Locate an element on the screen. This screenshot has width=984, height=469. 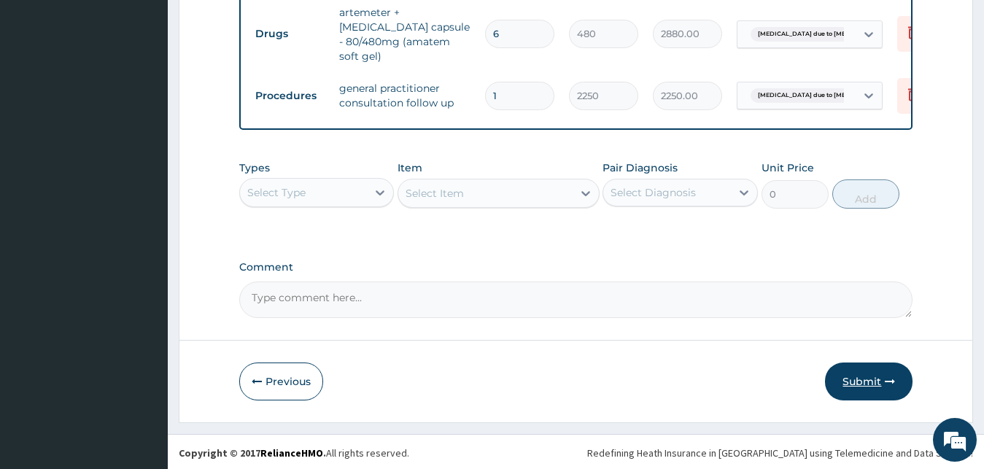
div: Select Diagnosis is located at coordinates (653, 193).